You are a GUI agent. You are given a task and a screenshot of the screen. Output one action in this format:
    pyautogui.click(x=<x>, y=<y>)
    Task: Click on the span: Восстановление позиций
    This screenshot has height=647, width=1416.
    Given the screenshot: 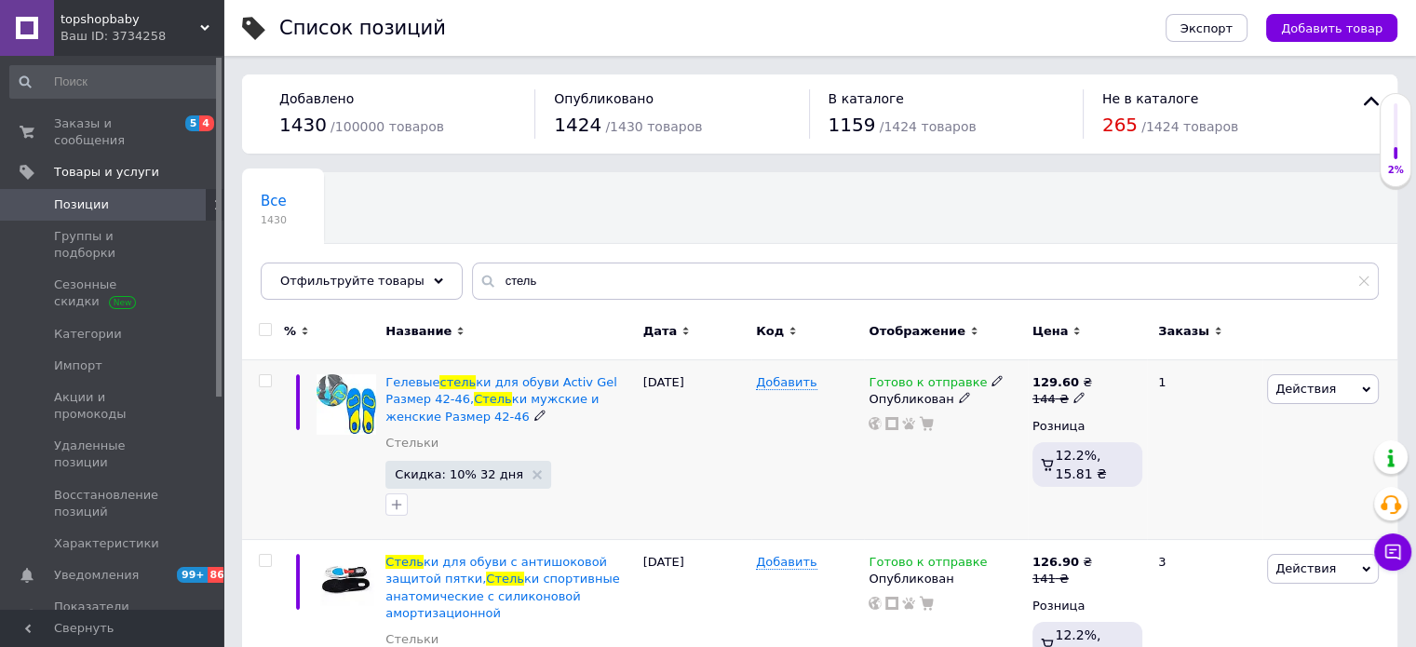 What is the action you would take?
    pyautogui.click(x=113, y=504)
    